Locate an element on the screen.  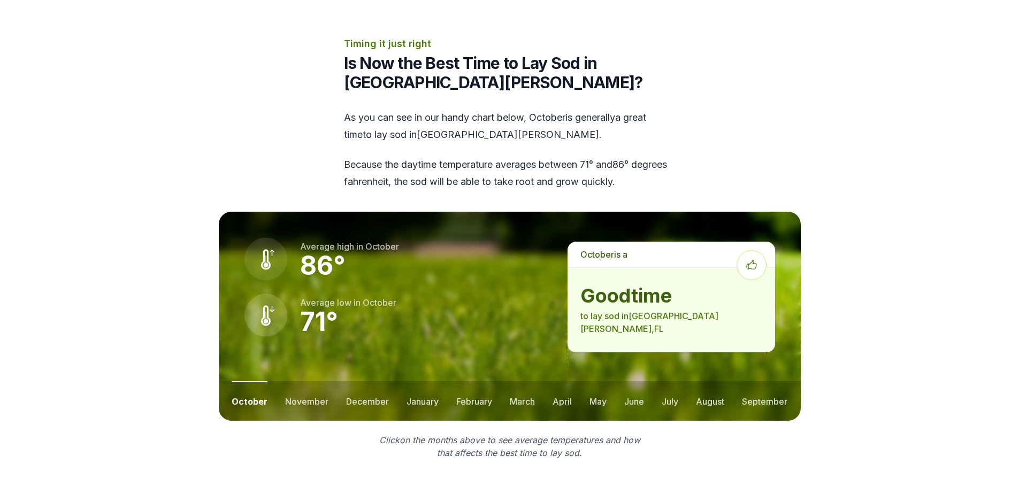
button: june is located at coordinates (634, 401).